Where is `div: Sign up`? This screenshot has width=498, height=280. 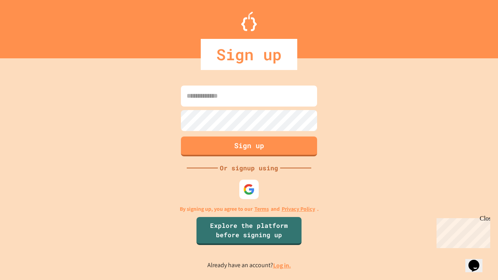 div: Sign up is located at coordinates (249, 54).